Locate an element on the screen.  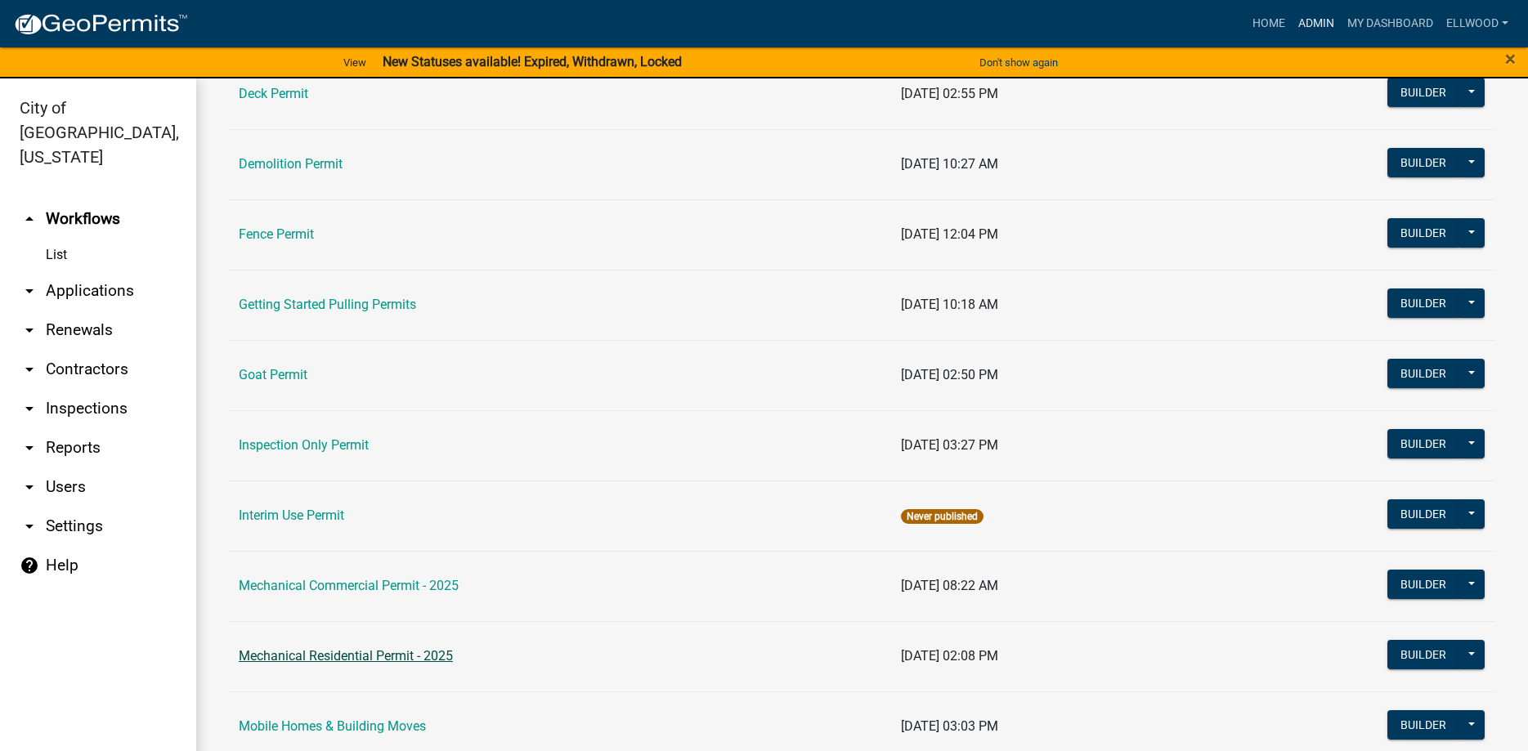
a: View is located at coordinates (355, 62).